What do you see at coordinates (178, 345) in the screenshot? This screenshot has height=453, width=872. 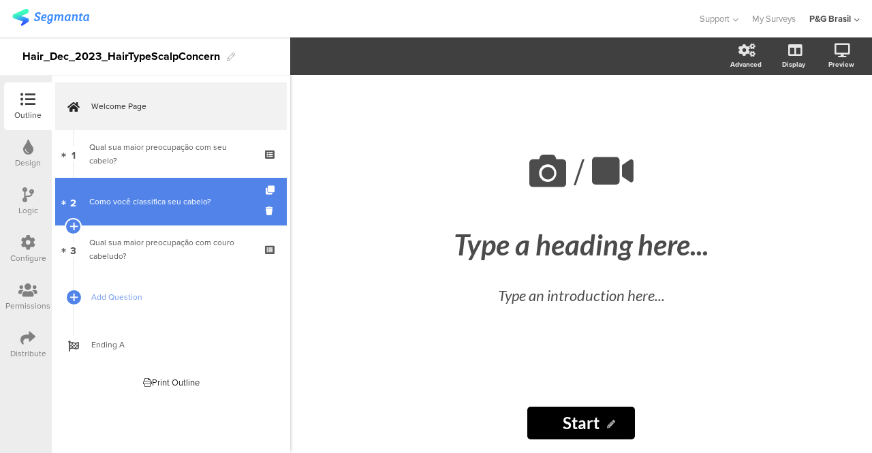 I see `span: Ending A` at bounding box center [178, 345].